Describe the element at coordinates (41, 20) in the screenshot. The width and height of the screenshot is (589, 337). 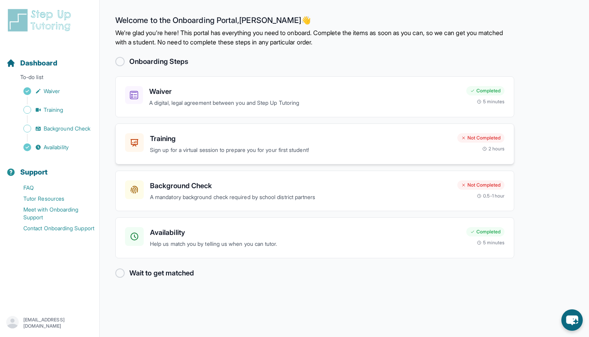
I see `img: logo` at that location.